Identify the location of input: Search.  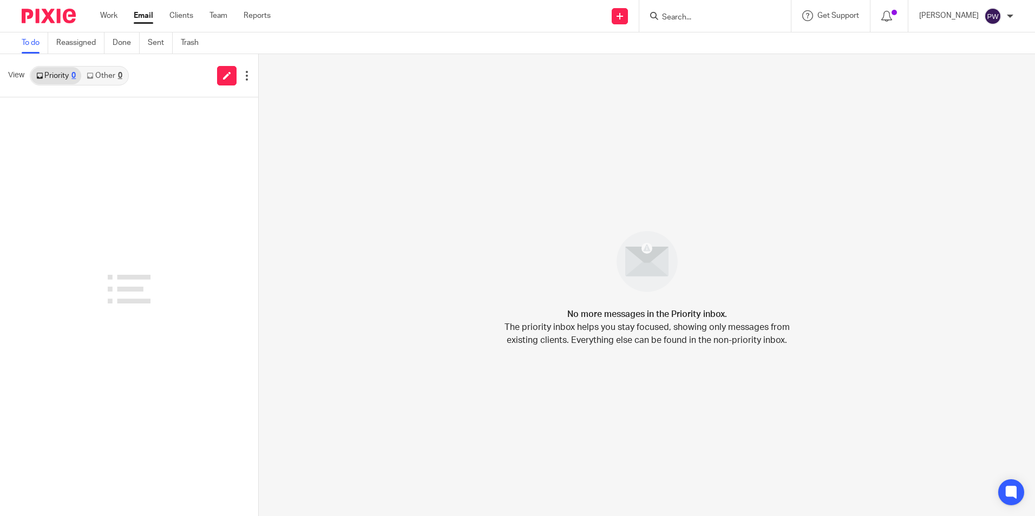
(709, 18).